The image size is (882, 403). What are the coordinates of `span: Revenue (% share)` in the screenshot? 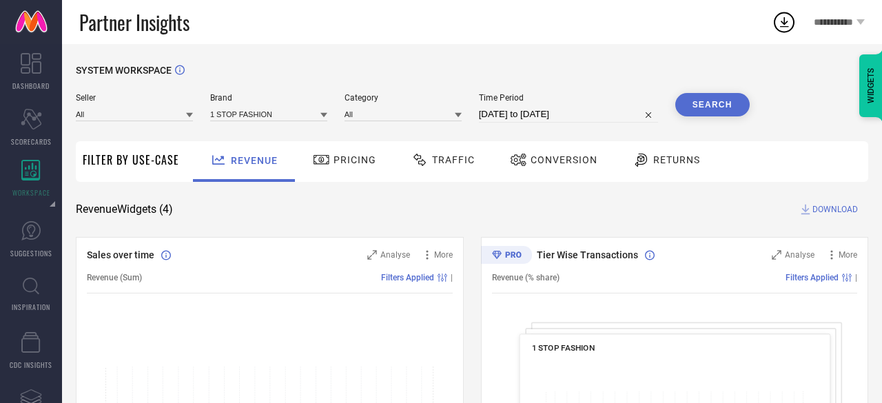 It's located at (526, 278).